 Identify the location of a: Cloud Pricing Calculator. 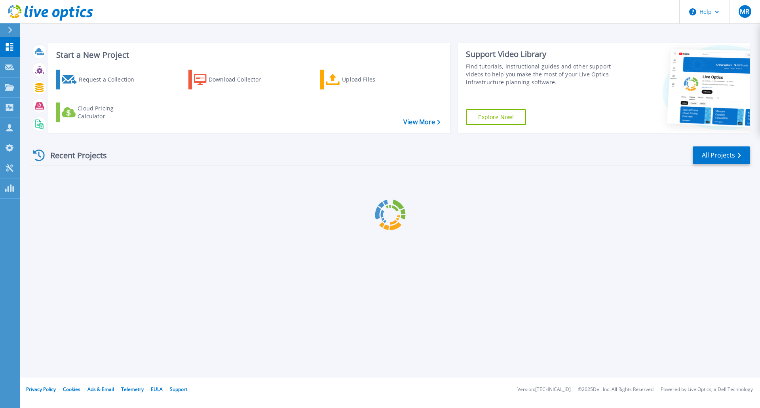
(100, 112).